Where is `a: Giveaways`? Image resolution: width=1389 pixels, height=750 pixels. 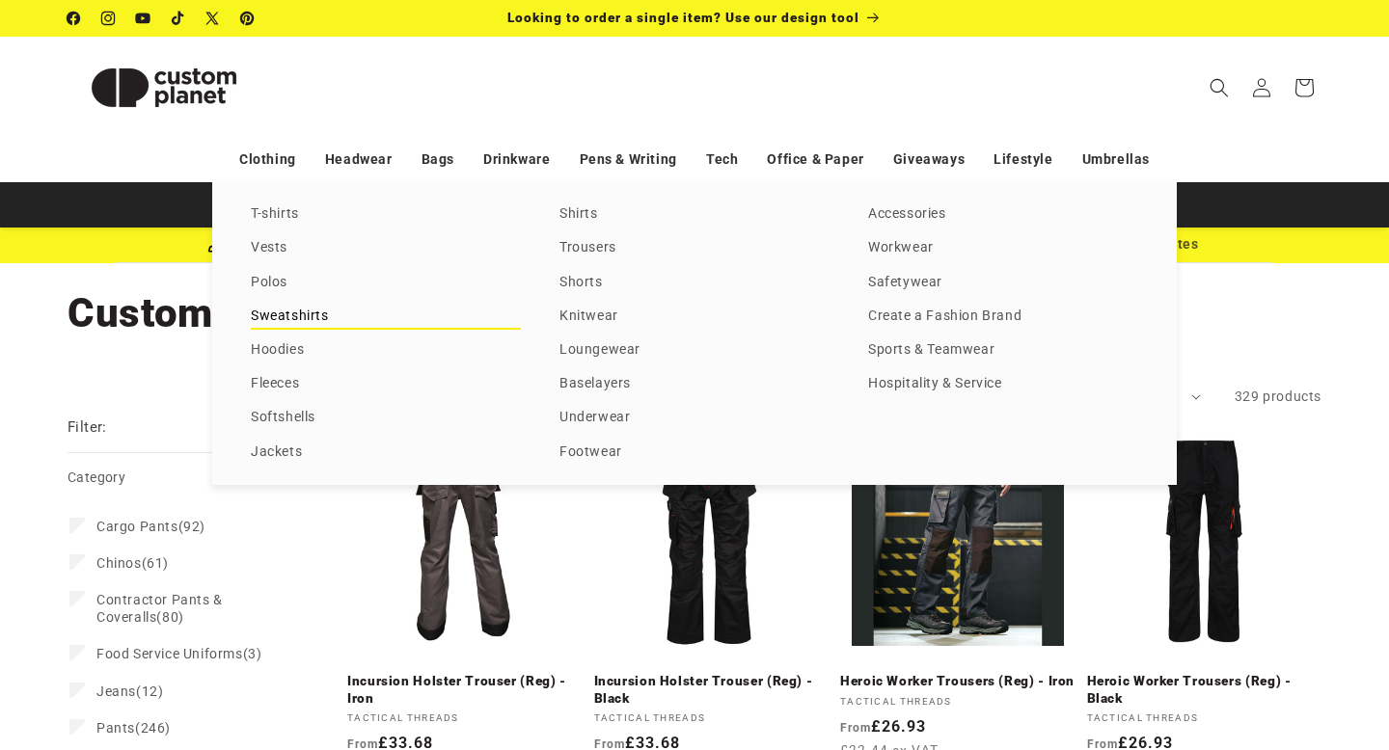
a: Giveaways is located at coordinates (929, 159).